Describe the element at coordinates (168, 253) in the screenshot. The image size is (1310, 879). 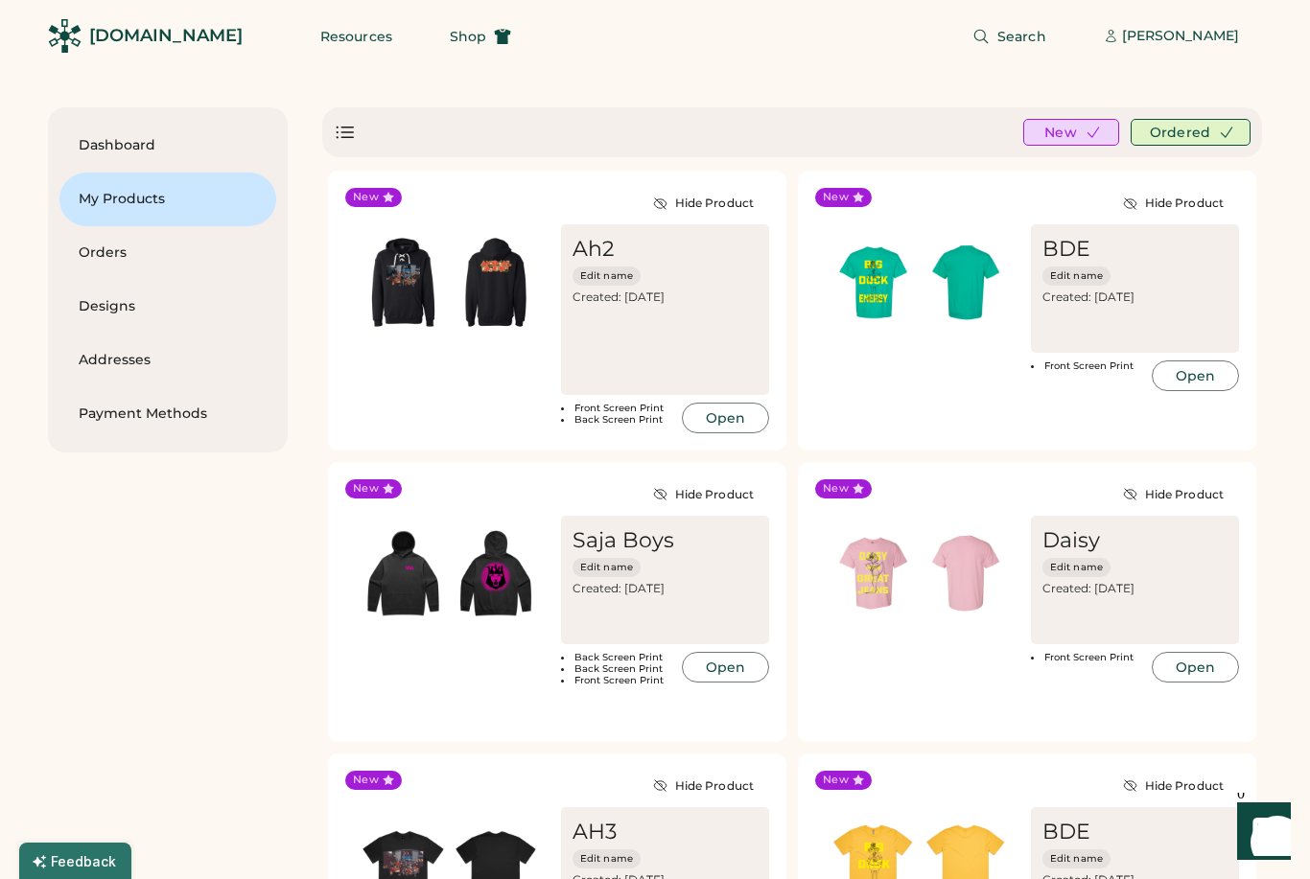
I see `div: Orders` at that location.